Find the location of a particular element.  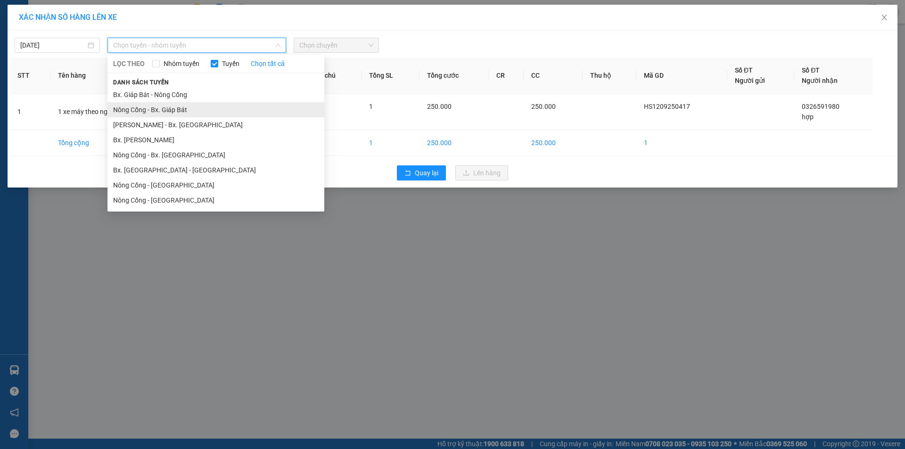

th: Tổng SL is located at coordinates (390, 75).